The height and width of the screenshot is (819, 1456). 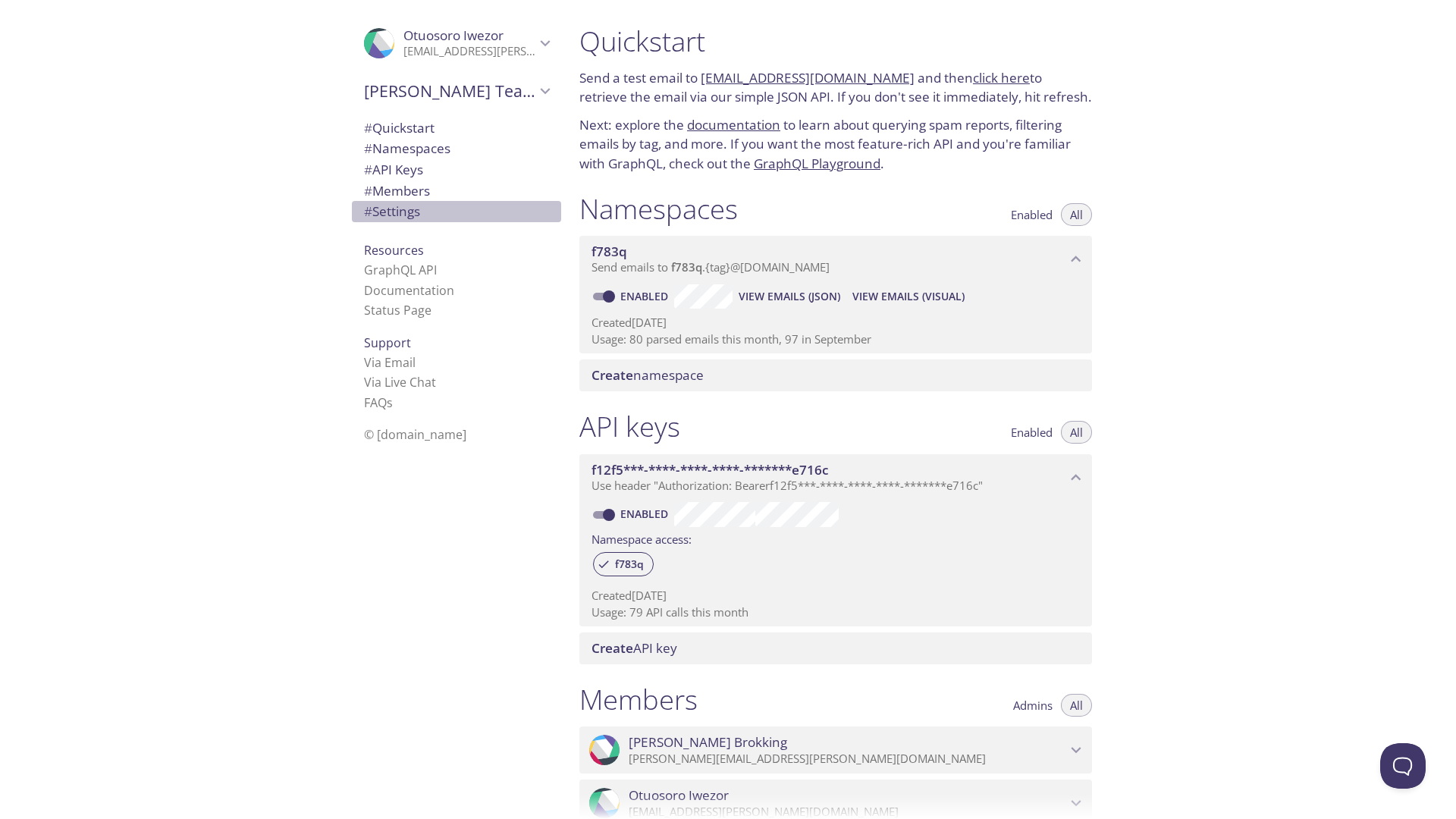 I want to click on a: Via Email, so click(x=390, y=363).